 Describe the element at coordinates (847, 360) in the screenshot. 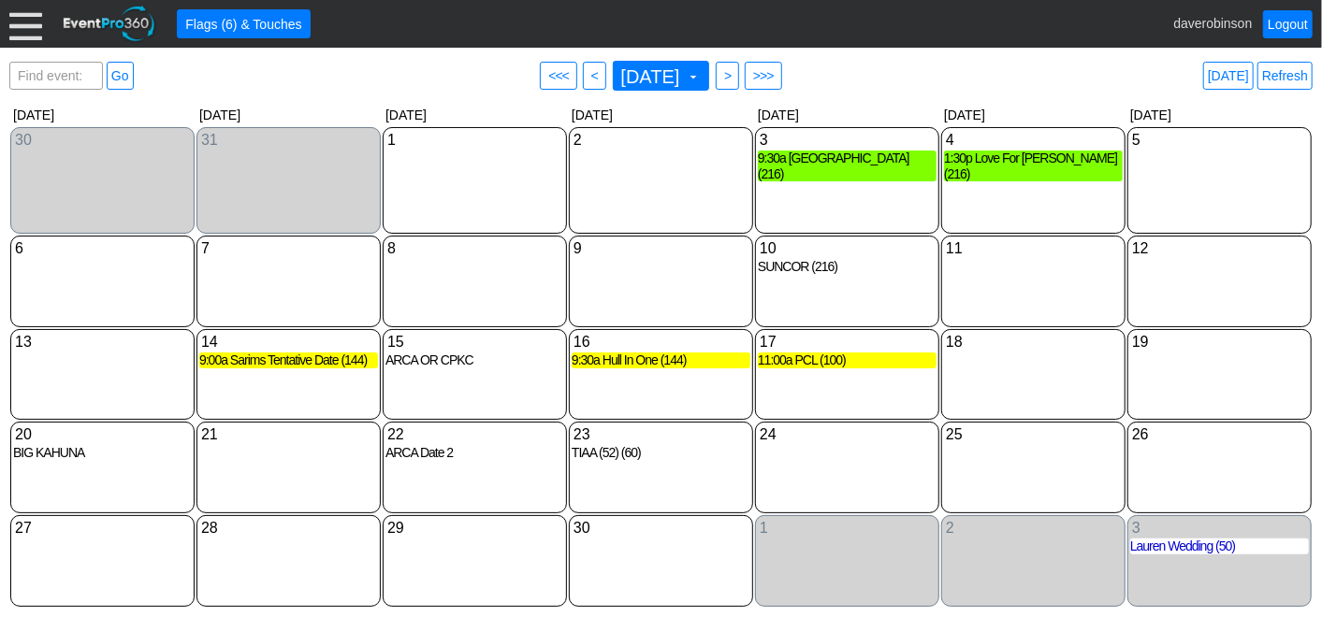

I see `div: 11:00a PCL (100)` at that location.